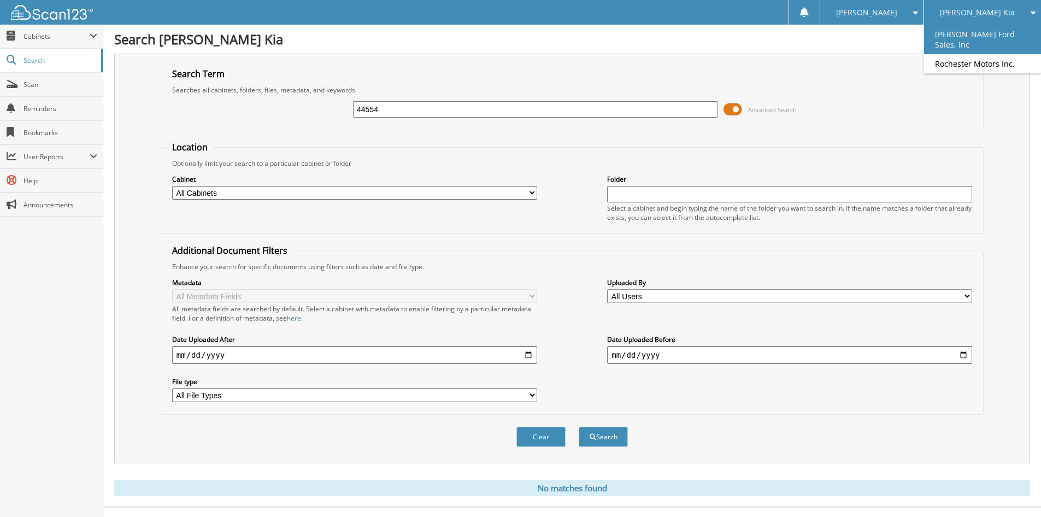  Describe the element at coordinates (294, 318) in the screenshot. I see `a: here` at that location.